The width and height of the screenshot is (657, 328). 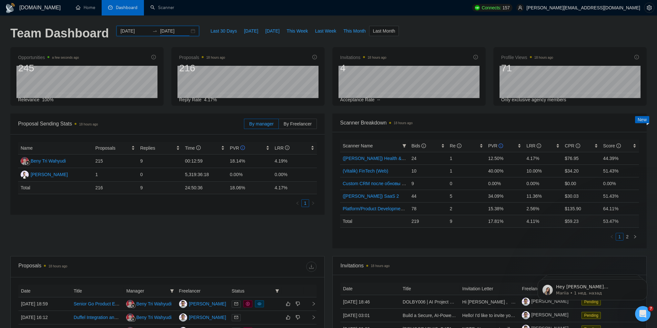 I want to click on span: 4.17%, so click(x=210, y=100).